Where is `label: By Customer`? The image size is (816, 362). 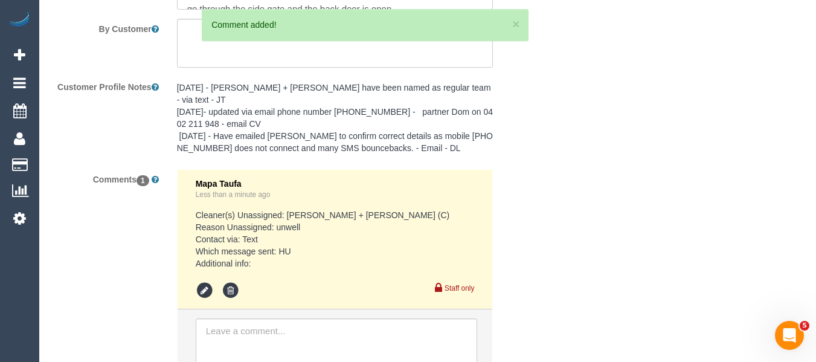 label: By Customer is located at coordinates (105, 27).